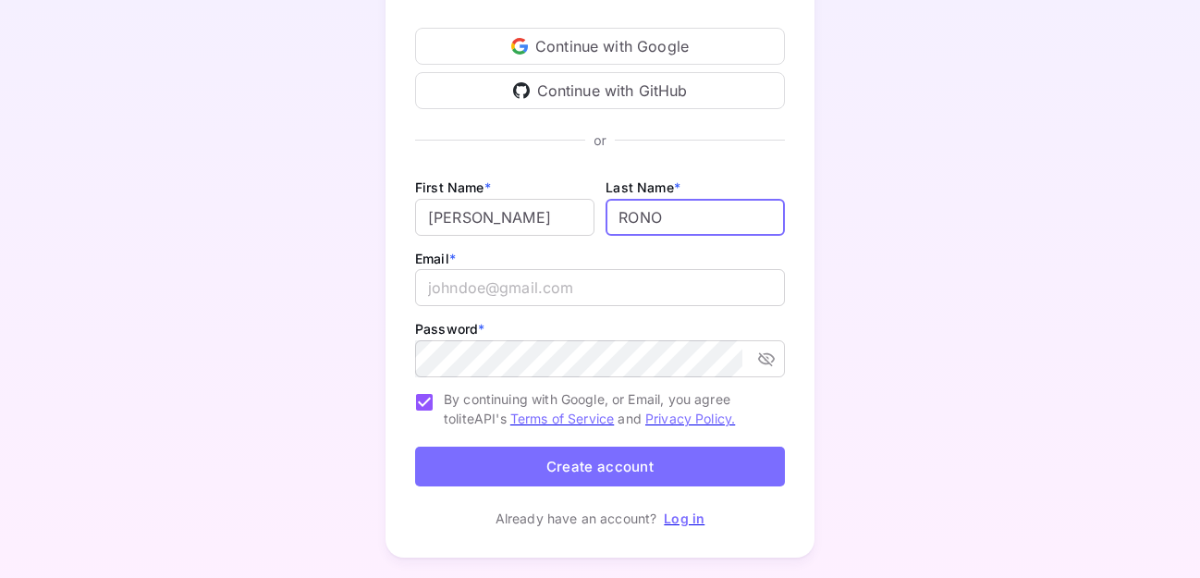 The width and height of the screenshot is (1200, 578). Describe the element at coordinates (600, 466) in the screenshot. I see `button: Create account` at that location.